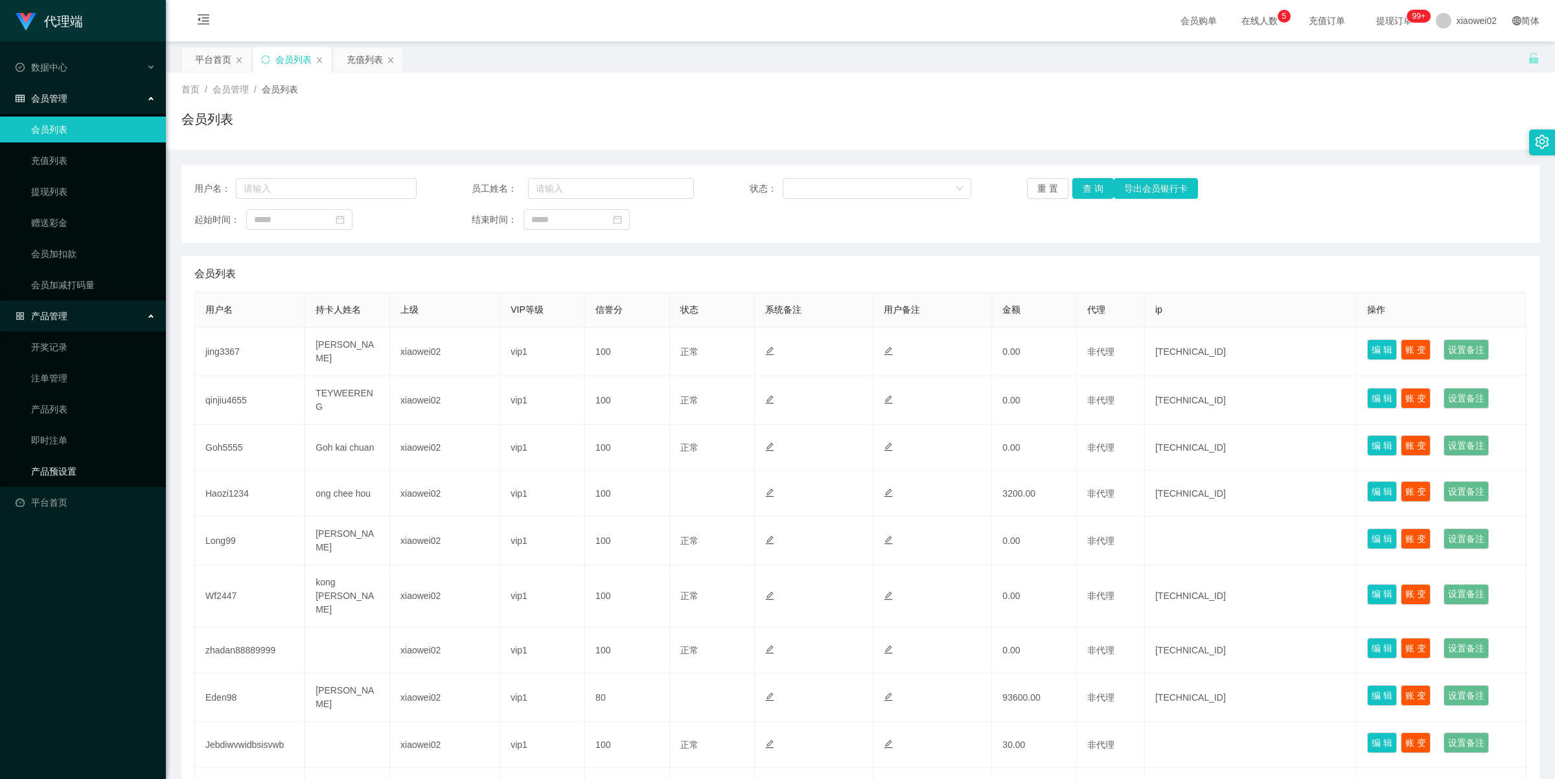 The height and width of the screenshot is (779, 1555). I want to click on i: 图标: close, so click(391, 60).